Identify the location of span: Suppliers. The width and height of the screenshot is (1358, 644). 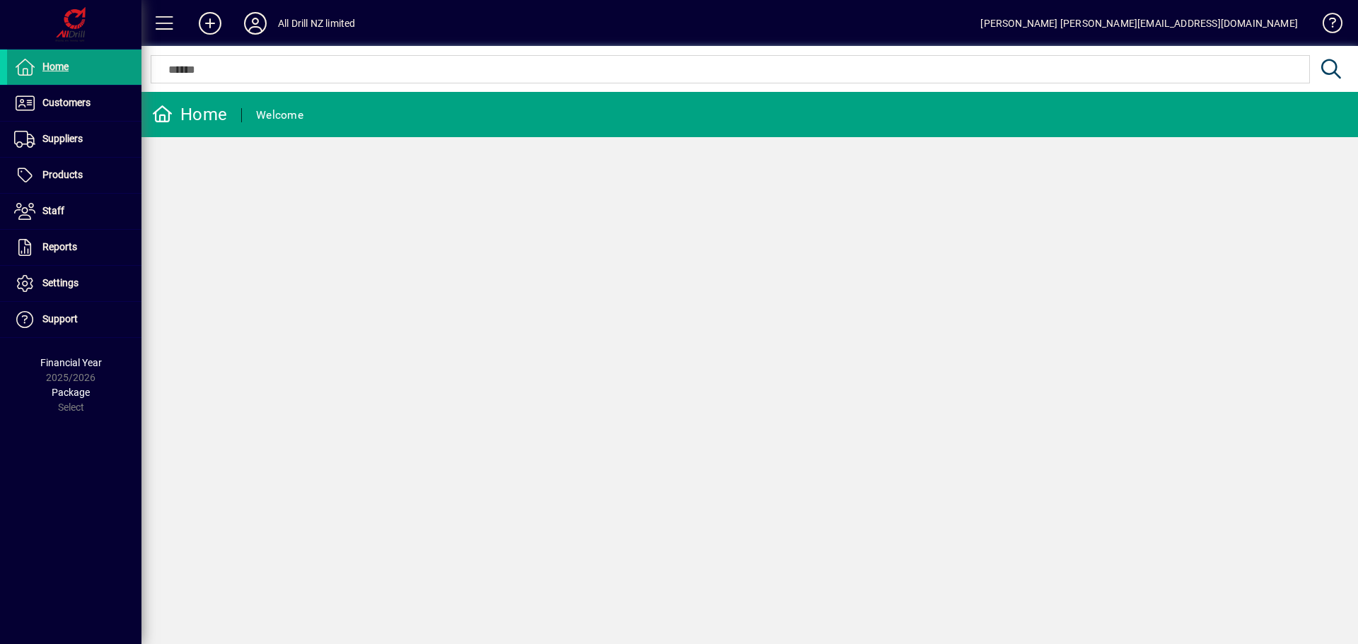
(62, 139).